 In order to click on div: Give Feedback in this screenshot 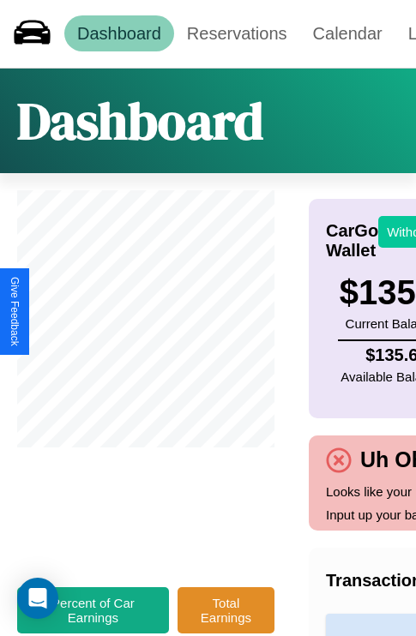, I will do `click(15, 311)`.